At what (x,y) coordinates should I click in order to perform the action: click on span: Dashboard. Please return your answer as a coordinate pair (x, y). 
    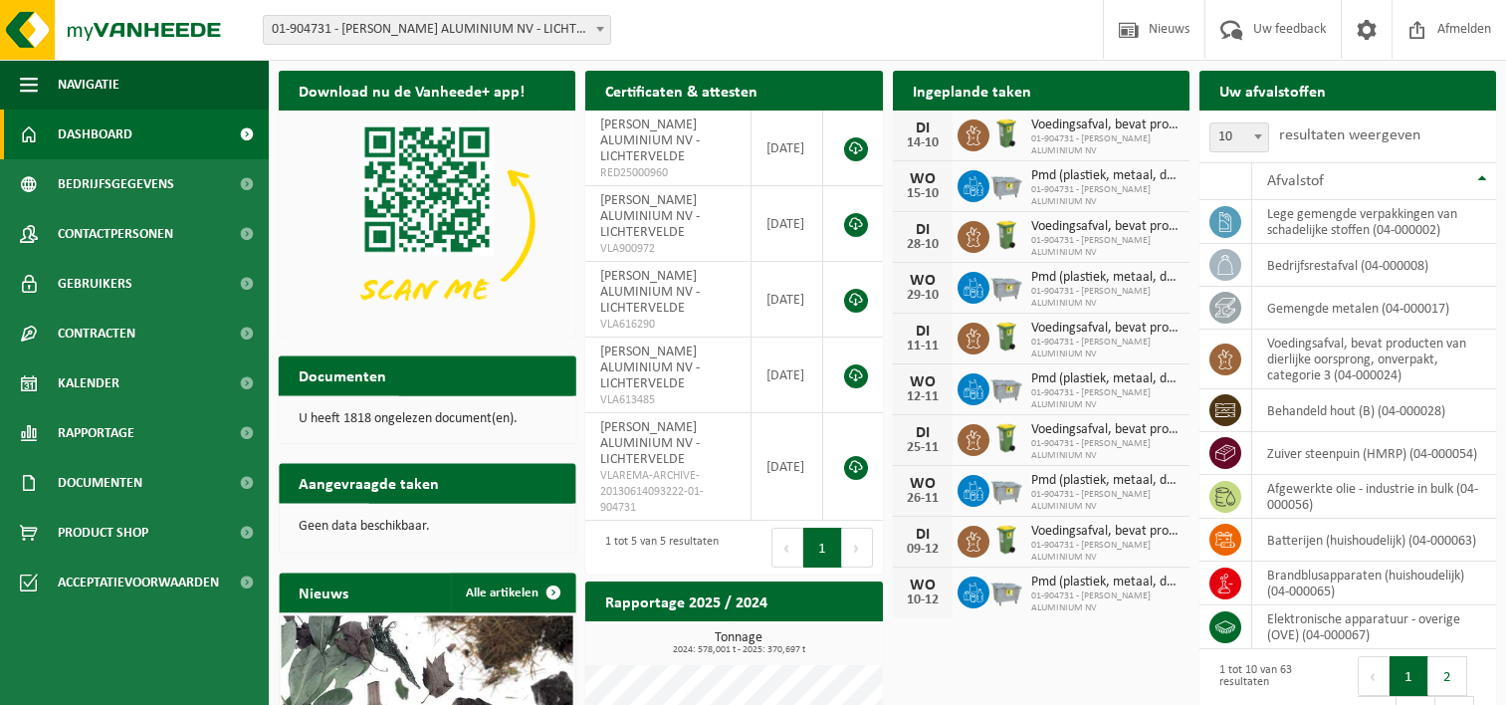
    Looking at the image, I should click on (95, 134).